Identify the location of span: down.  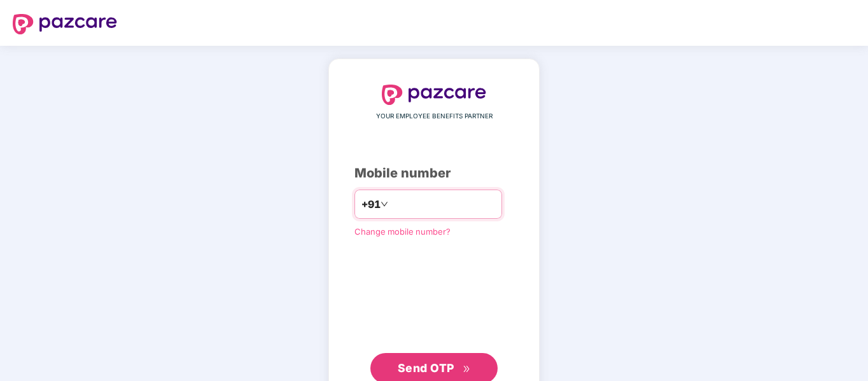
(384, 204).